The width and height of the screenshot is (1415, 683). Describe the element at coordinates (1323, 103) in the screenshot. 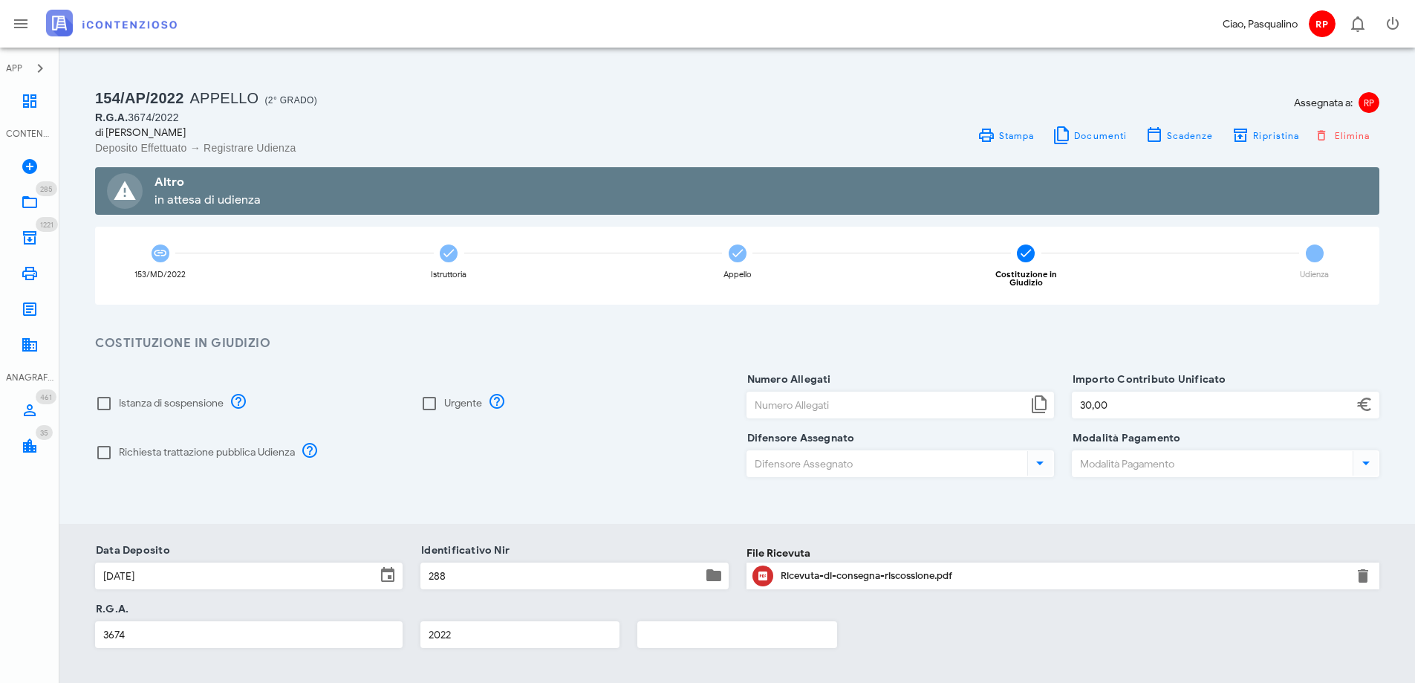

I see `span: Assegnata a:` at that location.